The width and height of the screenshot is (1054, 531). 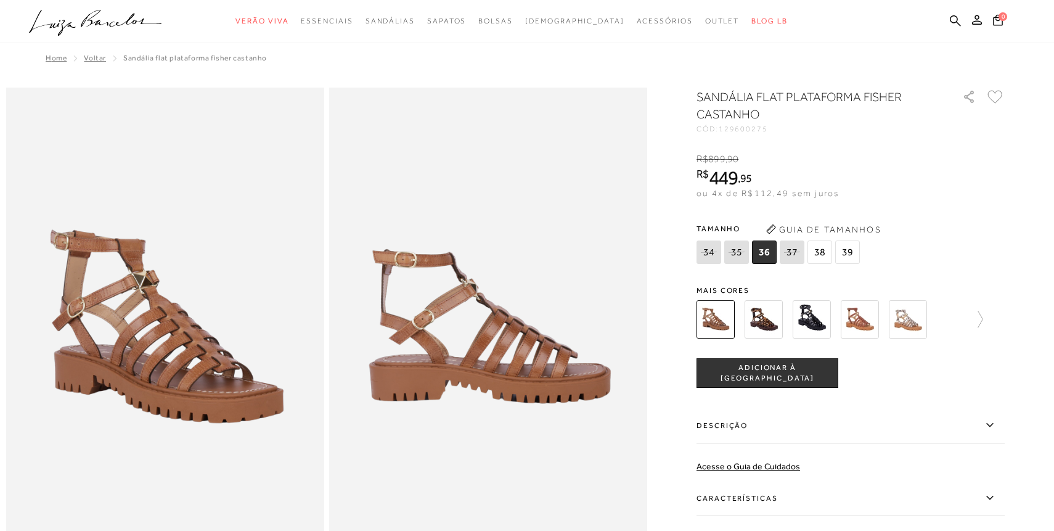 What do you see at coordinates (496, 21) in the screenshot?
I see `span: Bolsas` at bounding box center [496, 21].